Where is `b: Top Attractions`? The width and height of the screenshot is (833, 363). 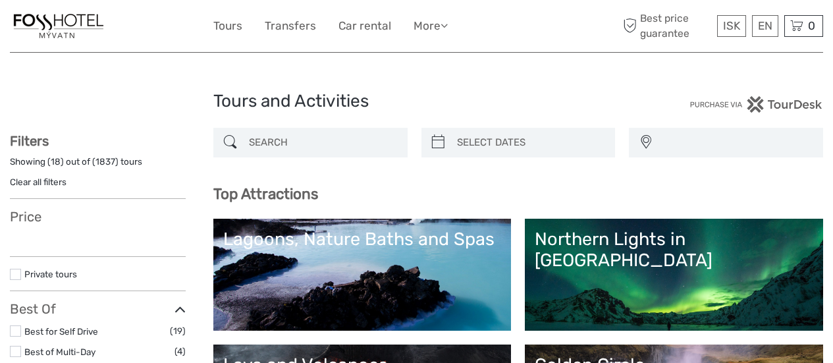 b: Top Attractions is located at coordinates (266, 194).